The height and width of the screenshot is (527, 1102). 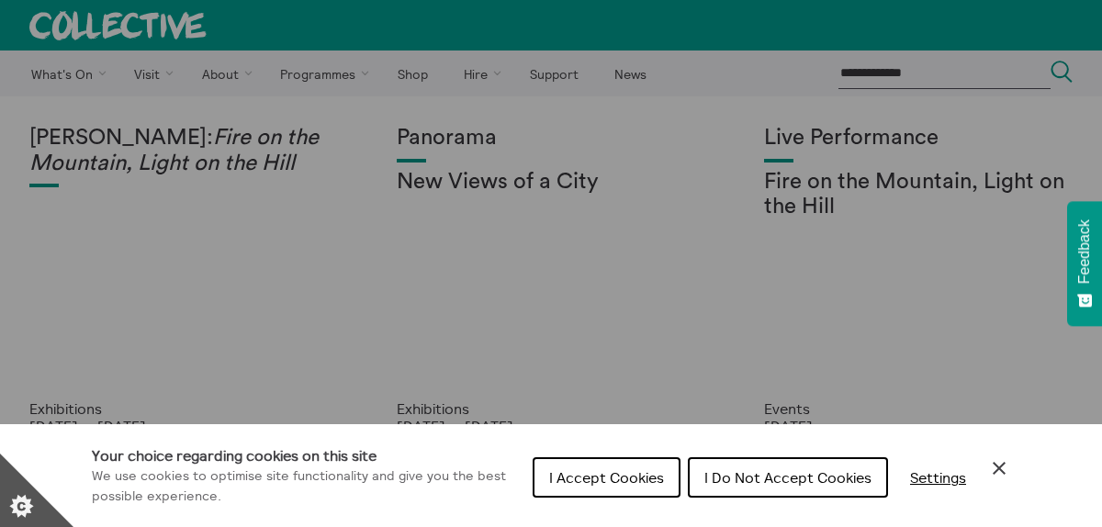 I want to click on span: I Accept Cookies, so click(x=606, y=478).